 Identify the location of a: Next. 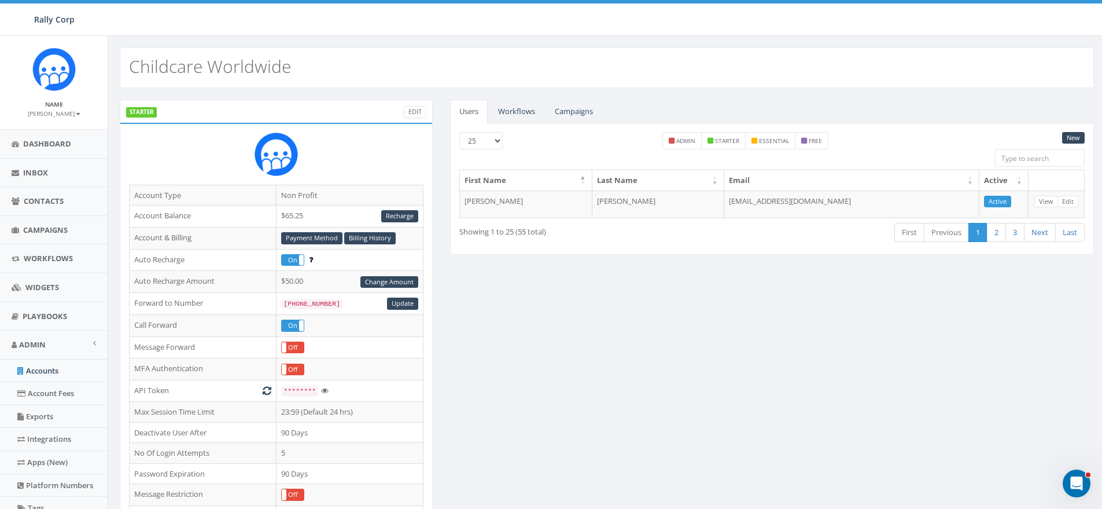
(1040, 232).